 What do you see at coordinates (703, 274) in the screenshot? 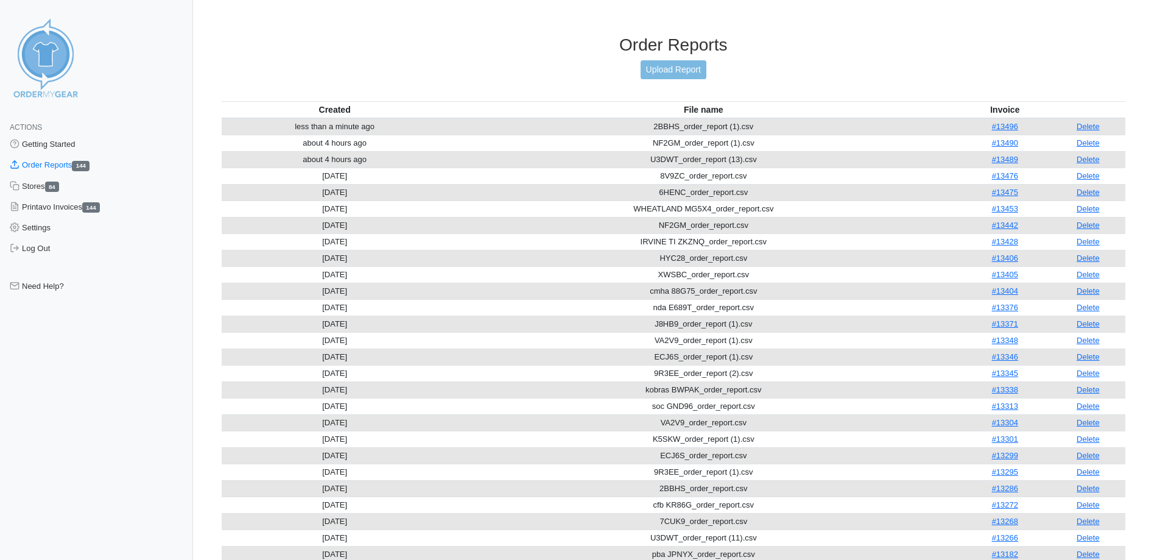
I see `td: XWSBC_order_report.csv` at bounding box center [703, 274].